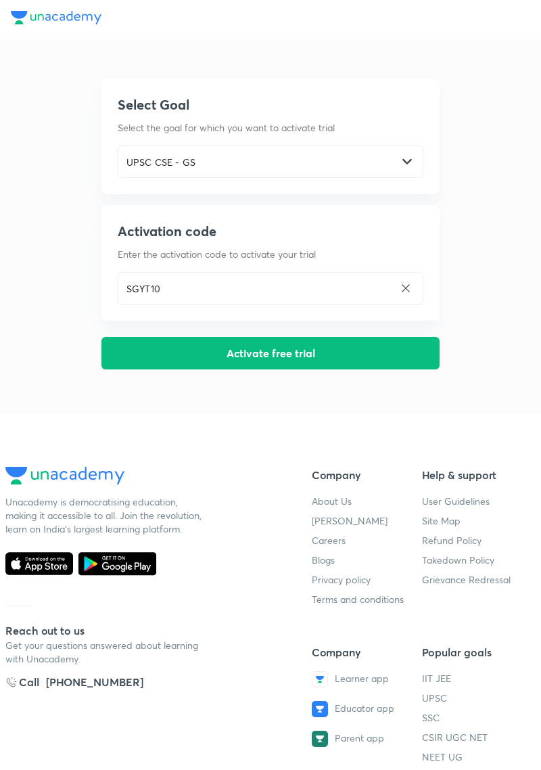  I want to click on button: Activate free trial, so click(271, 353).